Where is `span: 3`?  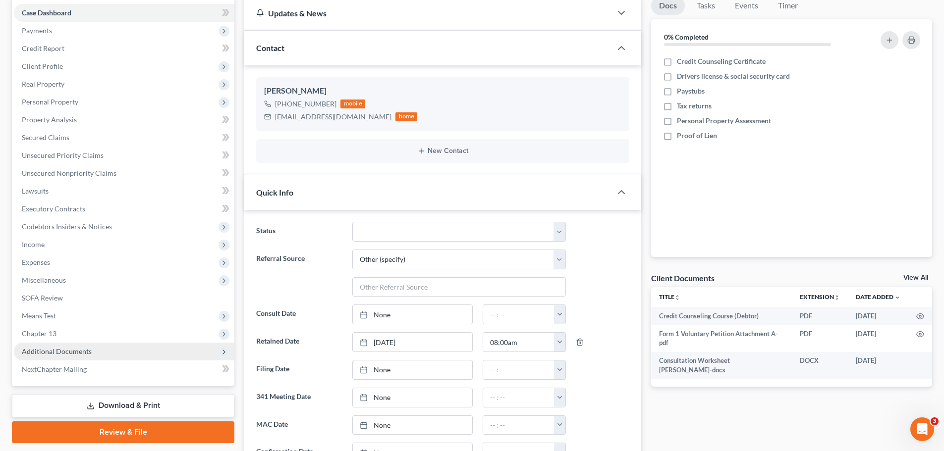
span: 3 is located at coordinates (934, 422).